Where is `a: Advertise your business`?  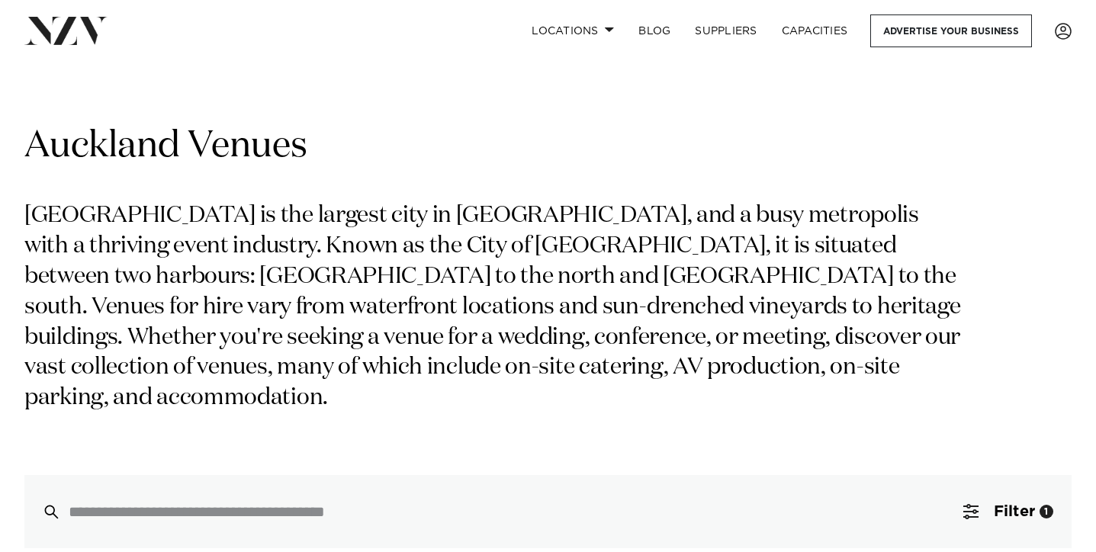
a: Advertise your business is located at coordinates (951, 30).